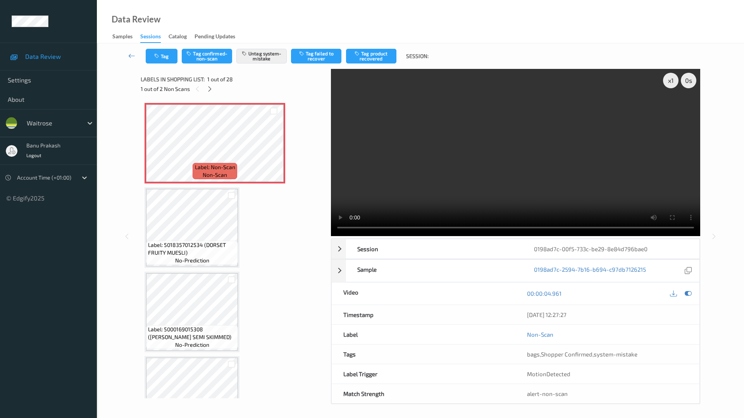  I want to click on a: Catalog, so click(181, 37).